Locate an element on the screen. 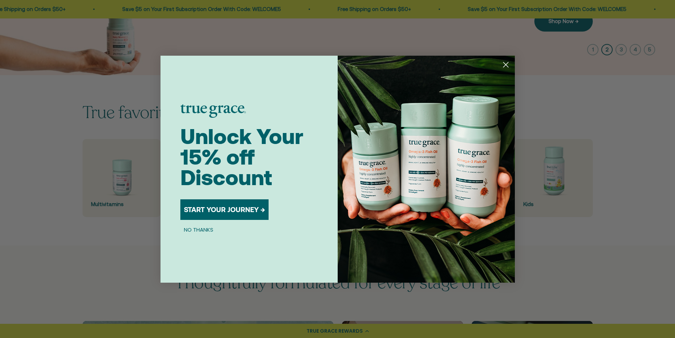  span: Unlock Your 15% off Discount is located at coordinates (242, 157).